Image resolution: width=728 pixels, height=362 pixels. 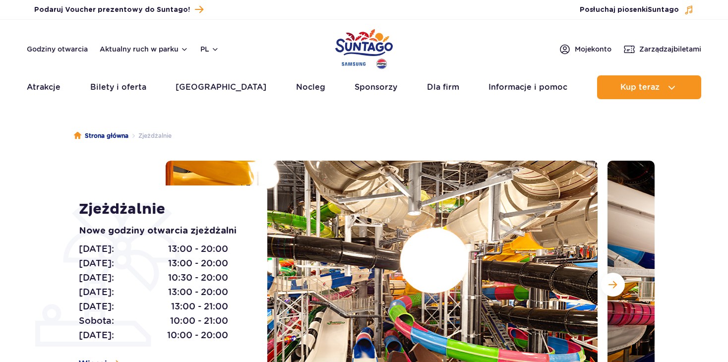 What do you see at coordinates (57, 49) in the screenshot?
I see `a: Godziny otwarcia` at bounding box center [57, 49].